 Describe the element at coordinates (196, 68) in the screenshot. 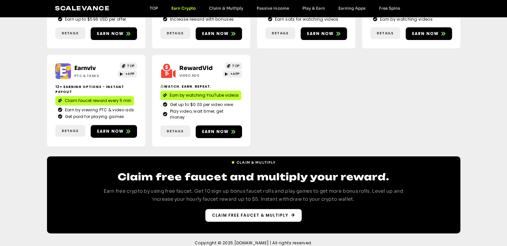

I see `a: RewardVid` at that location.